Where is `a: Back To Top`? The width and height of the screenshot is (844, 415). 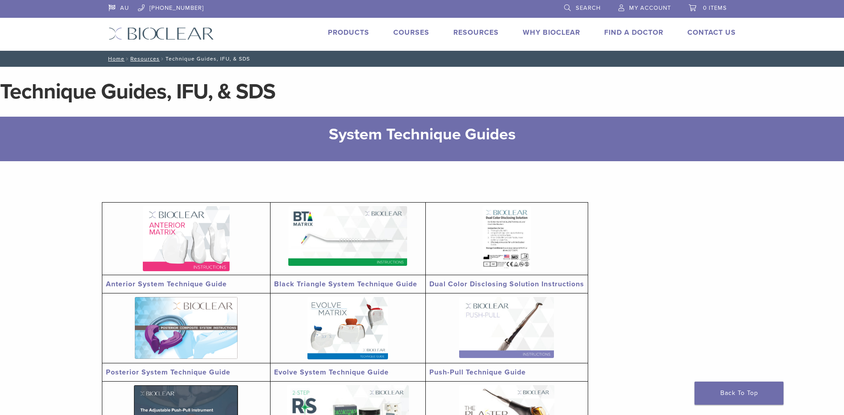
a: Back To Top is located at coordinates (739, 393).